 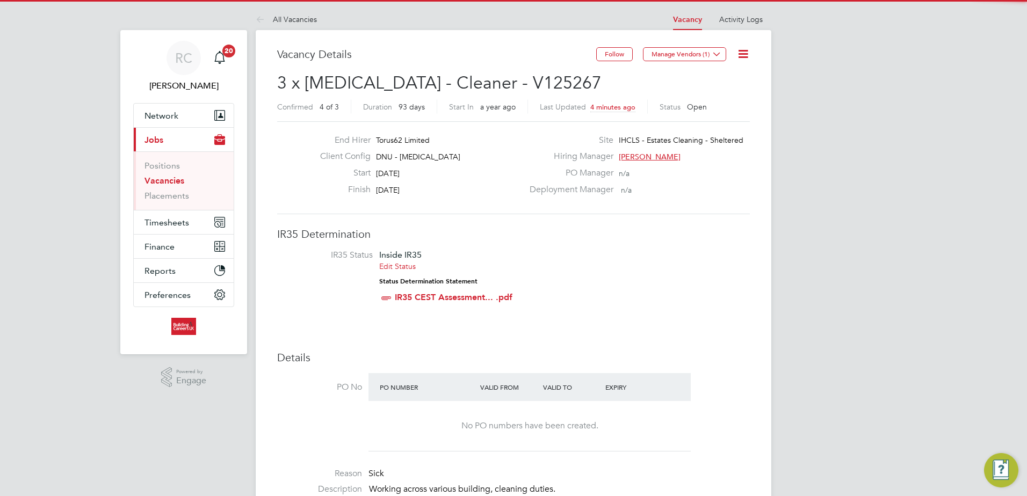 I want to click on button: Network, so click(x=184, y=115).